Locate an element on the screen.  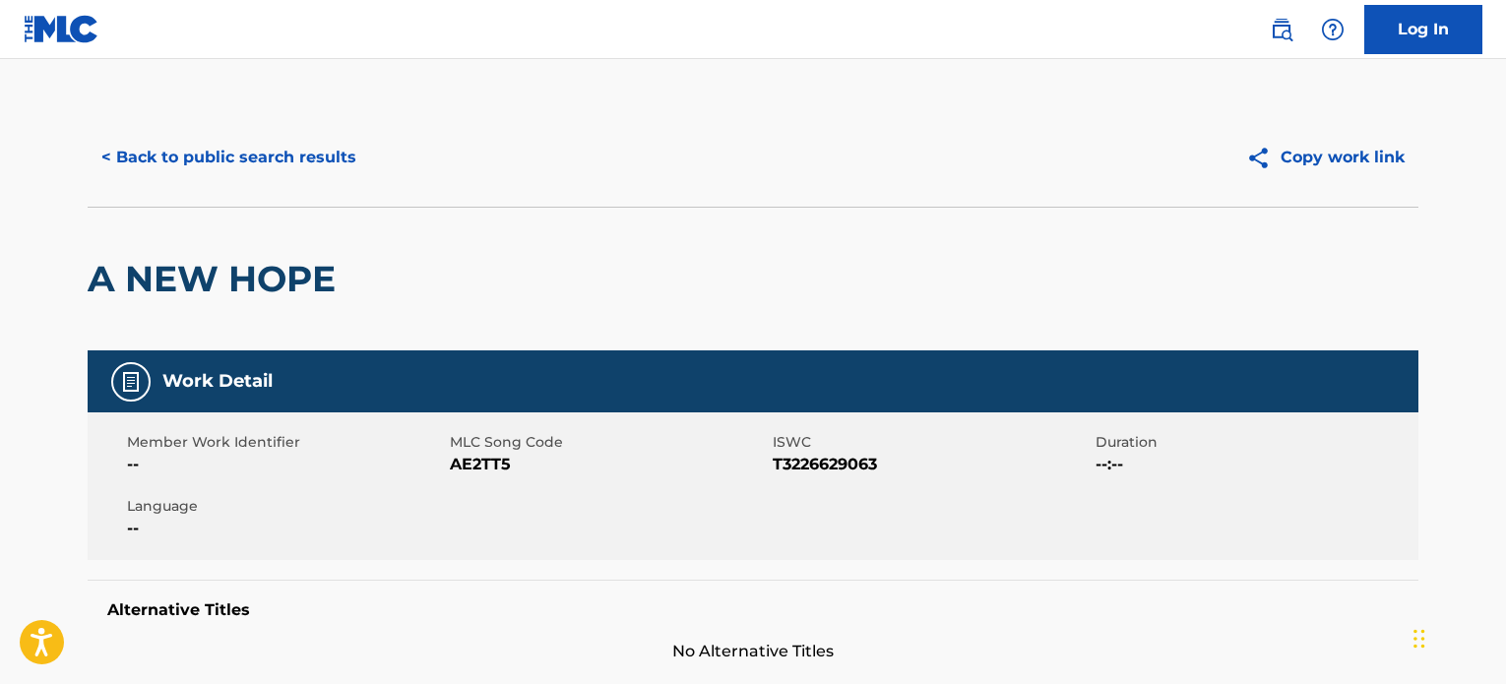
h5: Alternative Titles is located at coordinates (753, 610).